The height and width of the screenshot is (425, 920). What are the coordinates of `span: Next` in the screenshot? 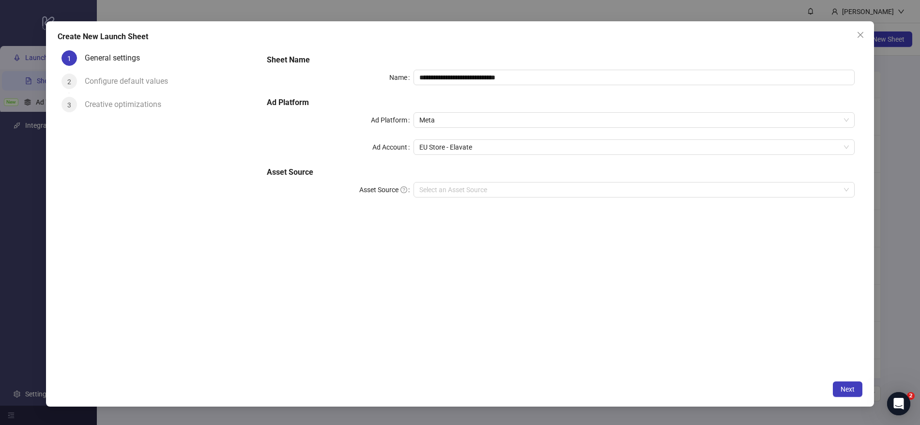 It's located at (848, 389).